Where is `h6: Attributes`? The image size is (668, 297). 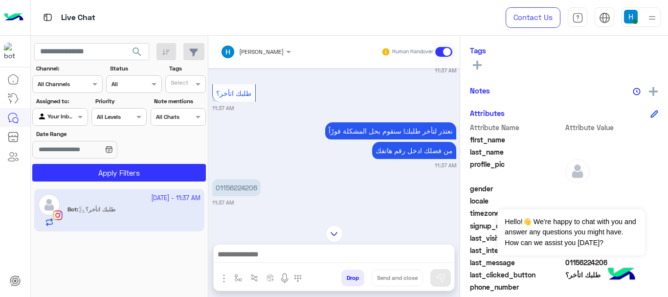 h6: Attributes is located at coordinates (487, 113).